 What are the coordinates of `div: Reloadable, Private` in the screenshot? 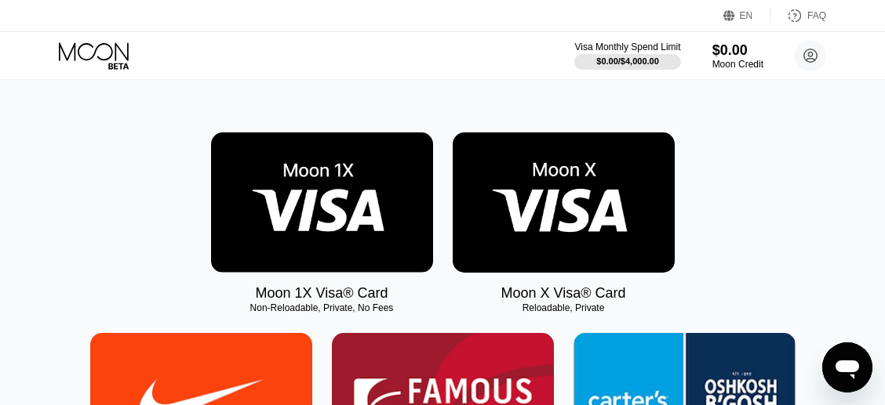 It's located at (563, 308).